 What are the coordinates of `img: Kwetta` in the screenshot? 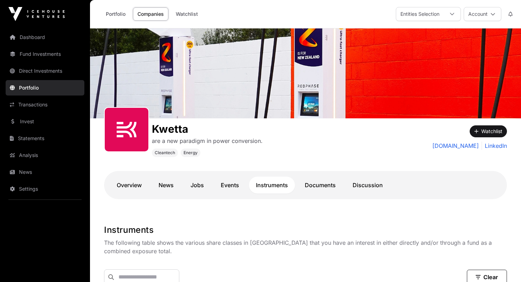 It's located at (306, 74).